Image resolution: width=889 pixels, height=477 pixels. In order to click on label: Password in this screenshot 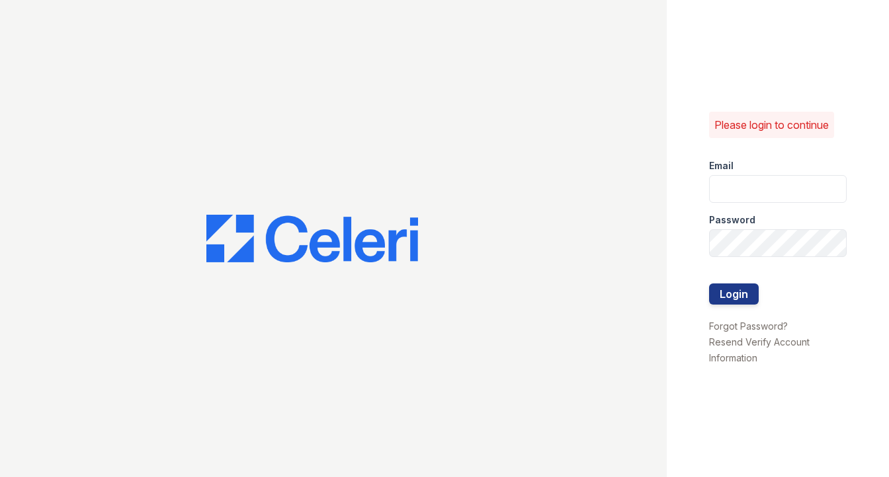, I will do `click(732, 220)`.